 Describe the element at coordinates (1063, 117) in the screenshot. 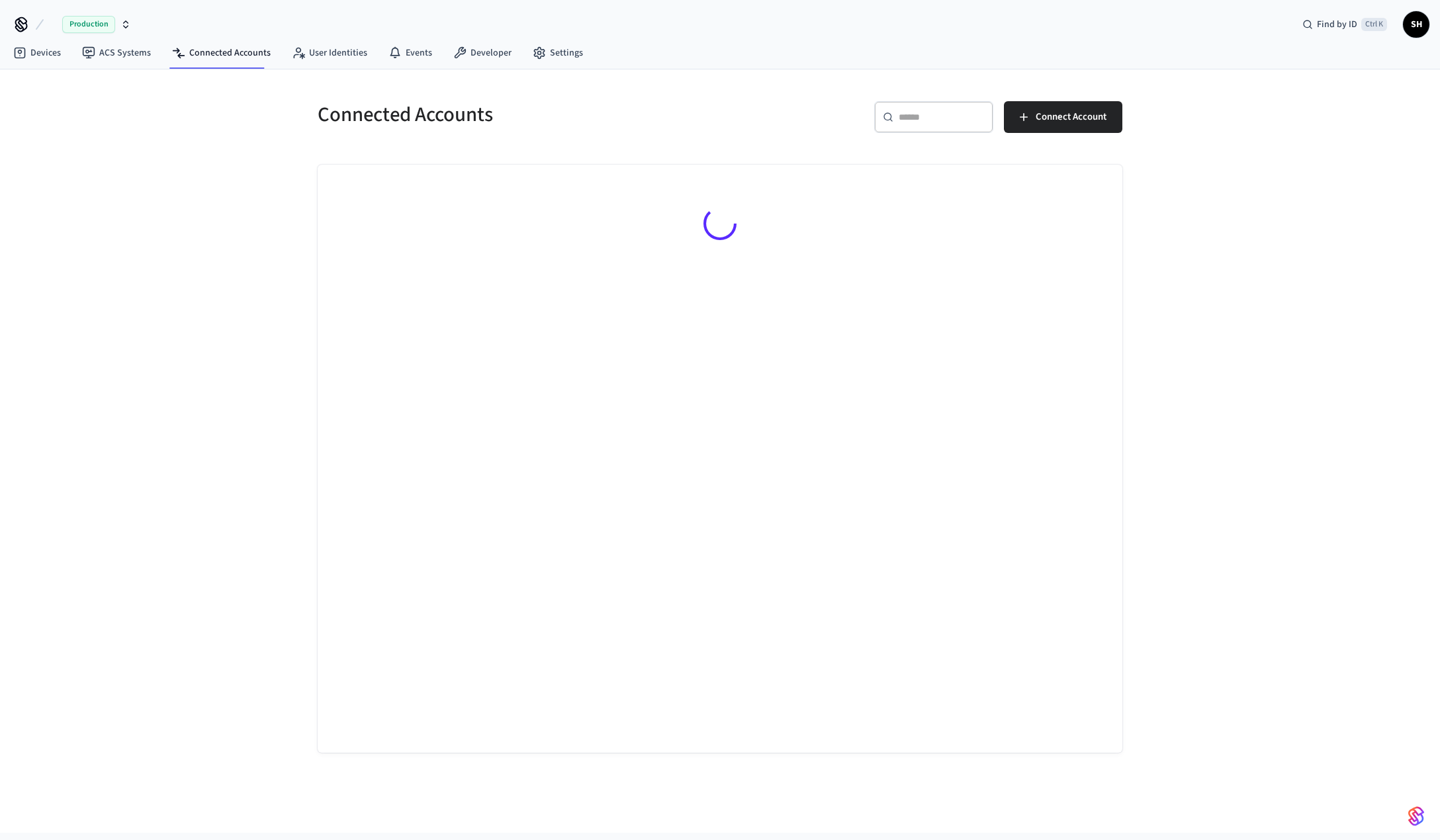

I see `button: Connect Account` at that location.